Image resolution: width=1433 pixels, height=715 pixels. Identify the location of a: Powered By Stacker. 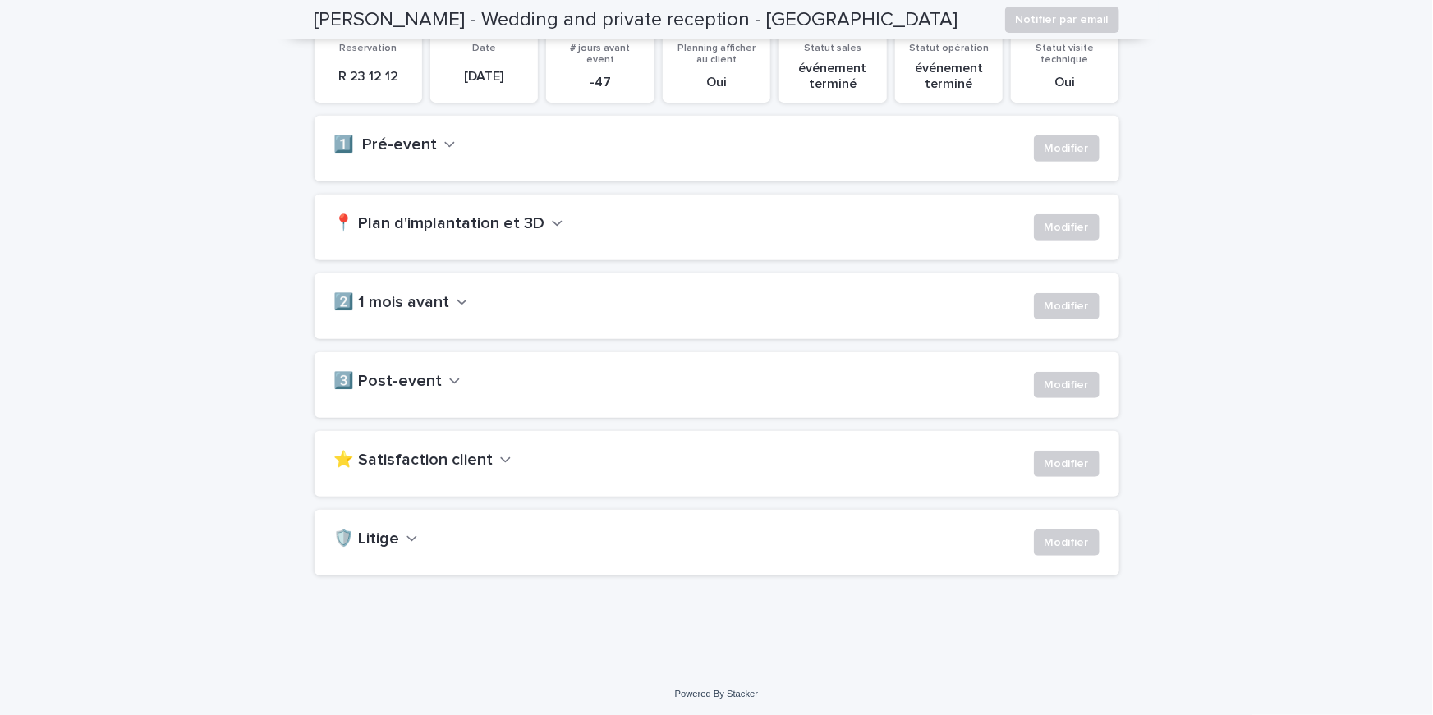
(716, 694).